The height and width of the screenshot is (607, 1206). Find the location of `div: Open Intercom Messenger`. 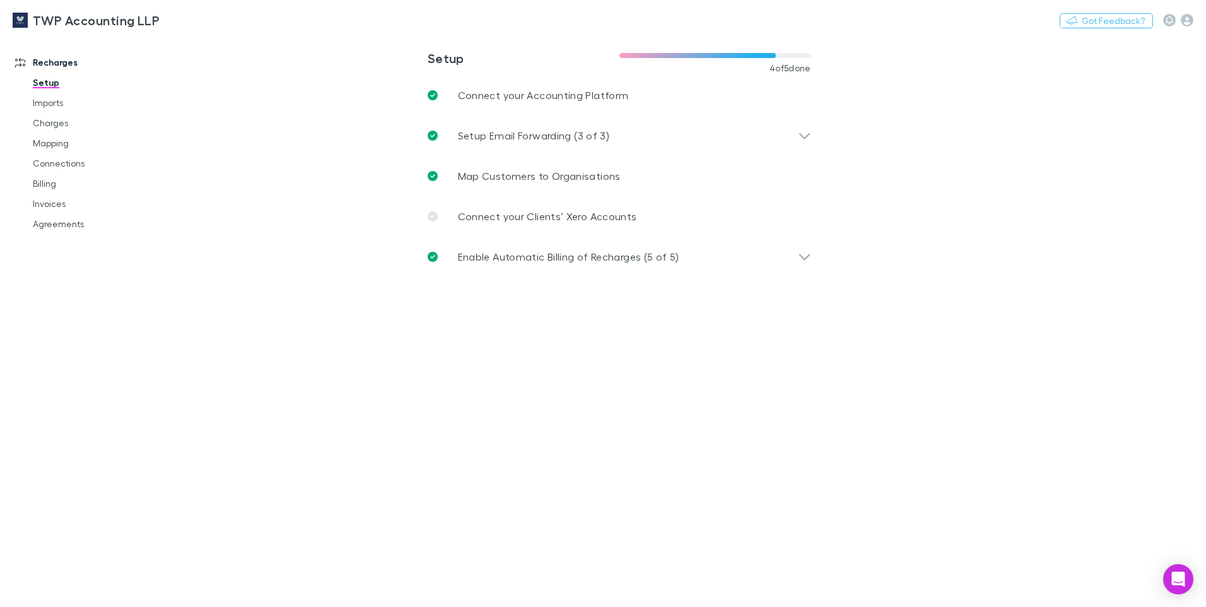

div: Open Intercom Messenger is located at coordinates (1179, 579).